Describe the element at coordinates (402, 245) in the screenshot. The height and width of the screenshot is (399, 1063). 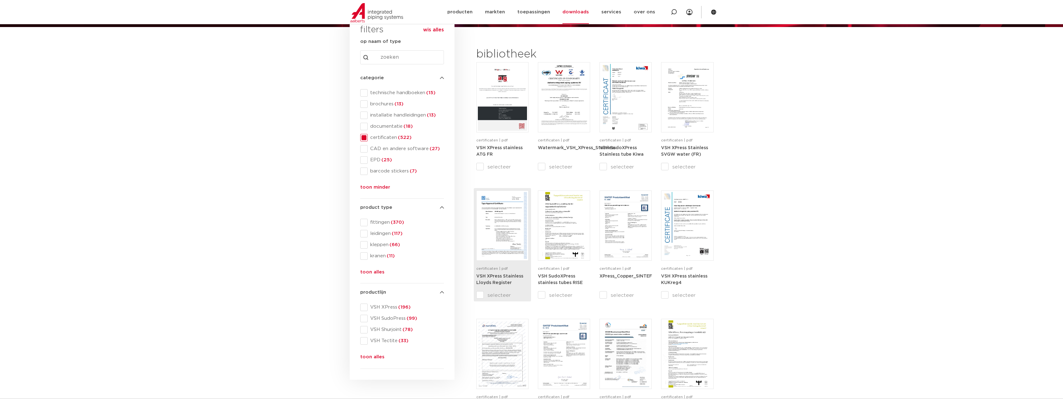
I see `div: kleppen(66)` at that location.